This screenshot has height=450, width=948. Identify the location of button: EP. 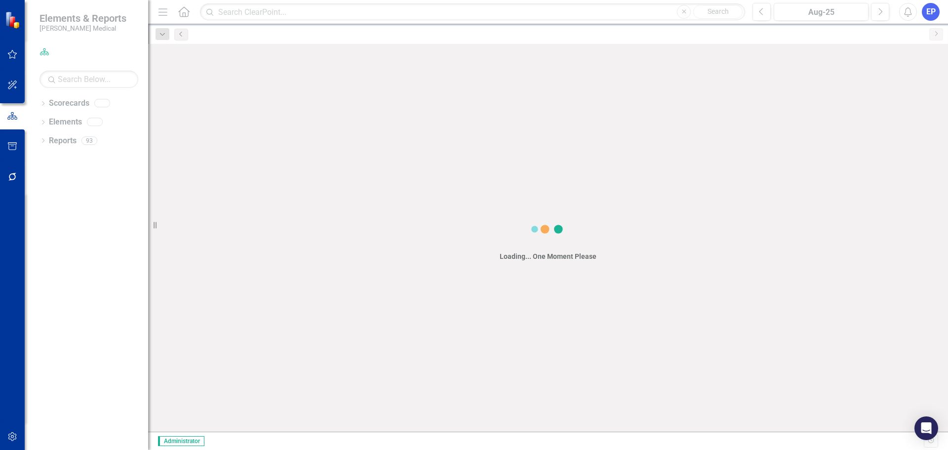
(931, 12).